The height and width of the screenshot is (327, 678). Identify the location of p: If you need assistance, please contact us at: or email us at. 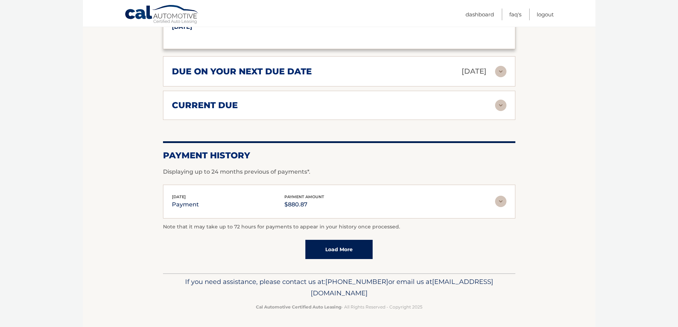
(339, 287).